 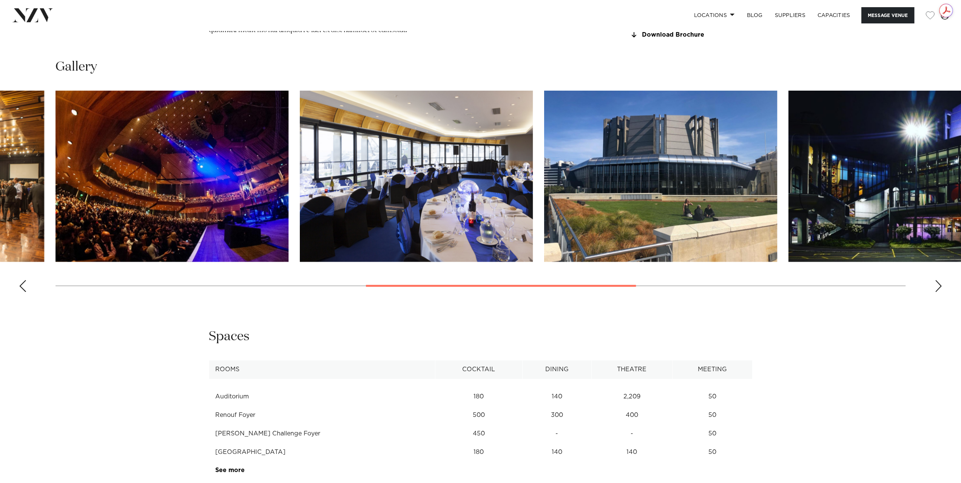 What do you see at coordinates (416, 176) in the screenshot?
I see `swiper-slide: 6 / 11` at bounding box center [416, 176].